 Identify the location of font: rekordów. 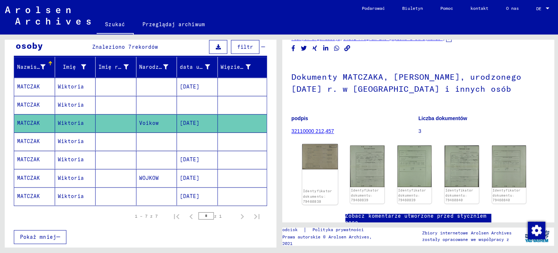
(145, 47).